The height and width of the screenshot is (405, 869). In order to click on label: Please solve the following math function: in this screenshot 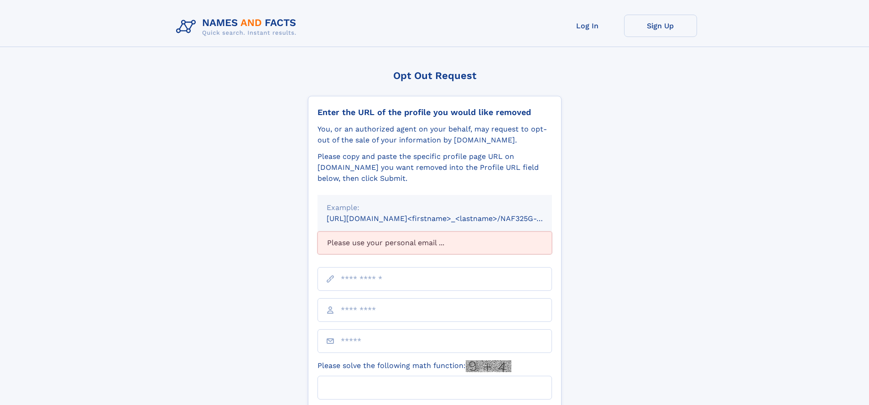, I will do `click(414, 366)`.